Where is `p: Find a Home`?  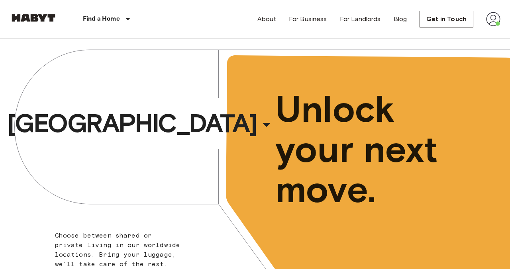
p: Find a Home is located at coordinates (101, 19).